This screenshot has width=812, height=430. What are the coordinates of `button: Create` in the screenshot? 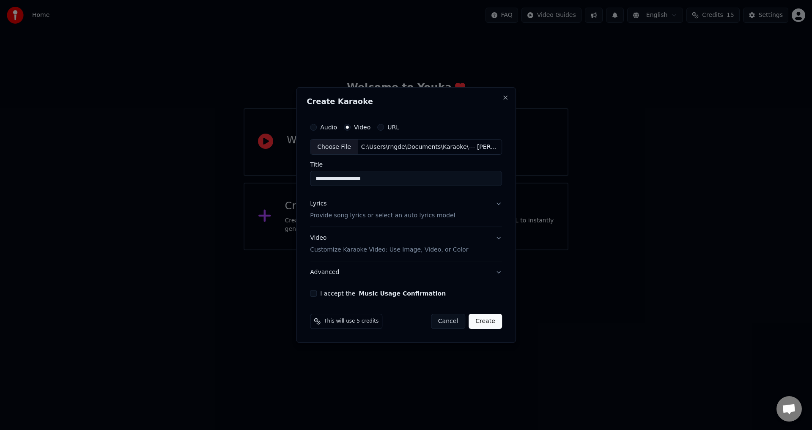 It's located at (485, 321).